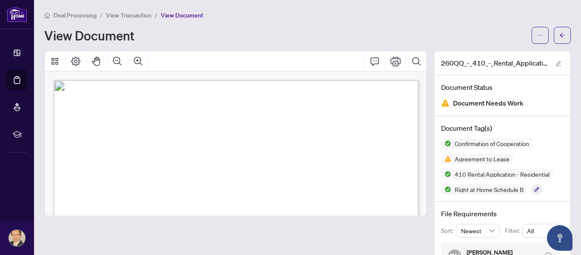 This screenshot has height=255, width=581. Describe the element at coordinates (562, 35) in the screenshot. I see `span: arrow-left` at that location.